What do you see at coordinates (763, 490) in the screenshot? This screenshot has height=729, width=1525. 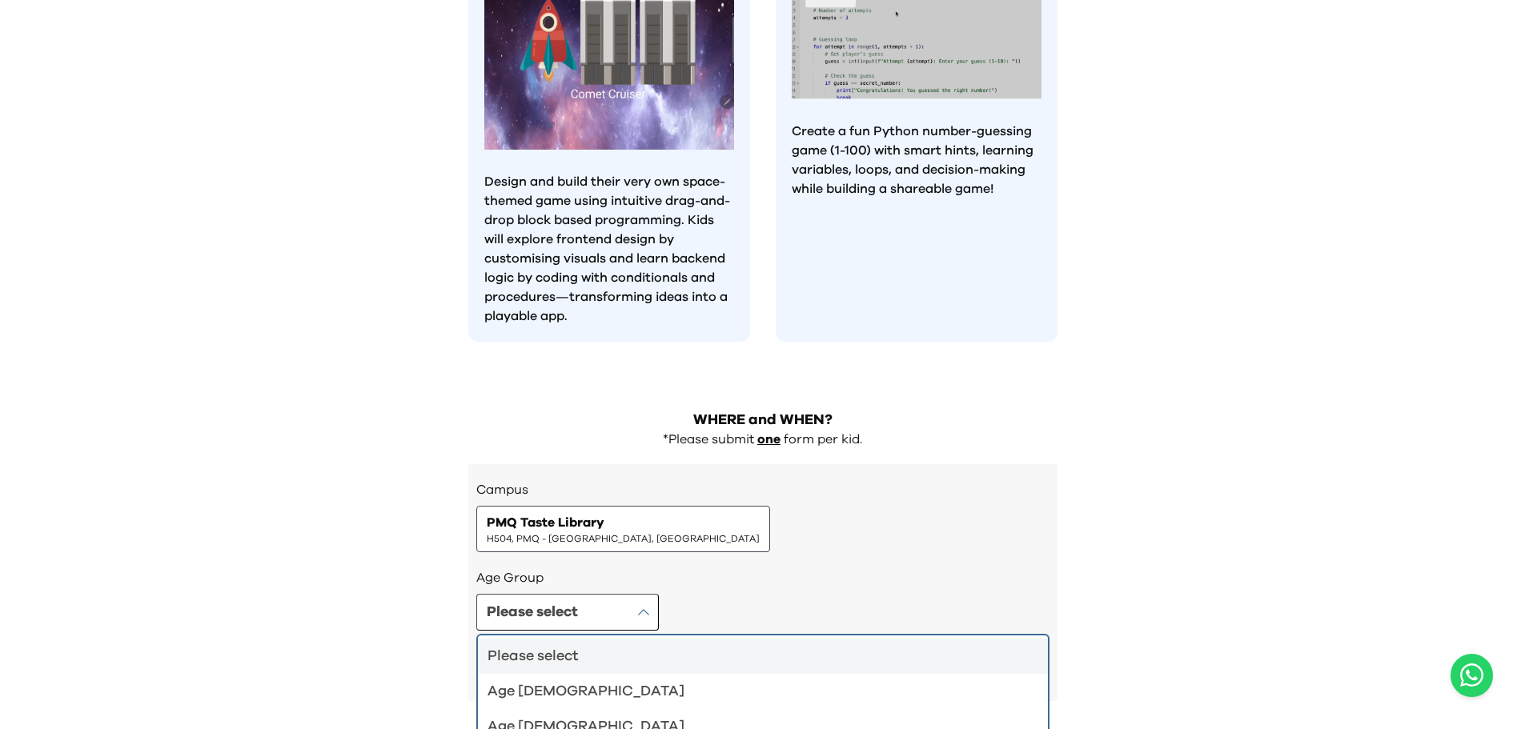 I see `h3: Campus` at bounding box center [763, 490].